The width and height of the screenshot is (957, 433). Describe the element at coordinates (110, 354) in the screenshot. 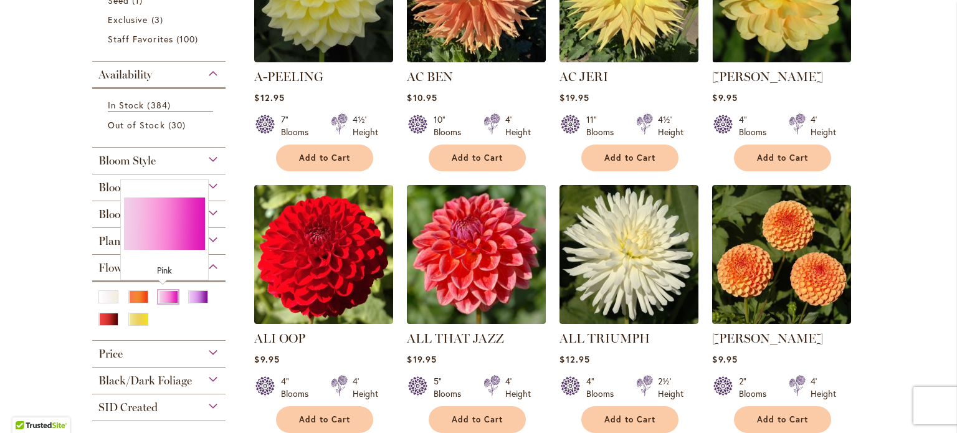

I see `span: Price` at that location.